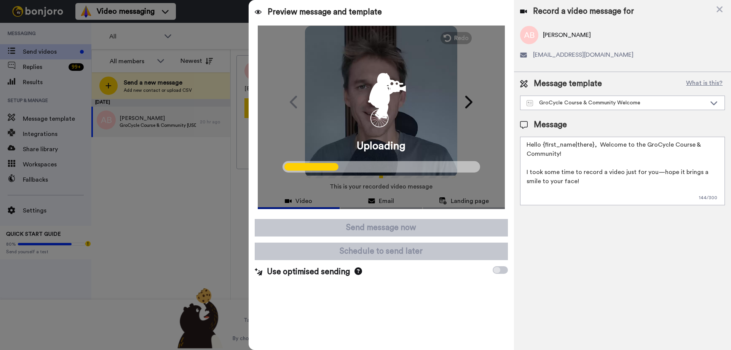 The width and height of the screenshot is (731, 350). Describe the element at coordinates (381, 251) in the screenshot. I see `button: Schedule to send later` at that location.